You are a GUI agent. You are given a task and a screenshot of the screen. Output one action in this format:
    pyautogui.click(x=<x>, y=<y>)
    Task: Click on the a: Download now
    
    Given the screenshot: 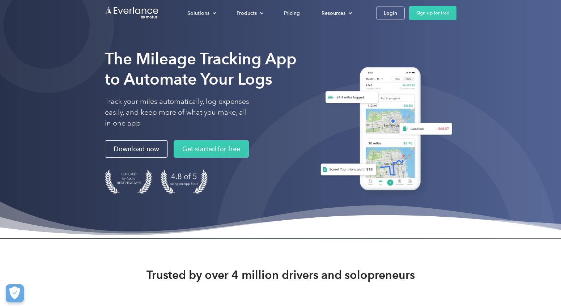 What is the action you would take?
    pyautogui.click(x=136, y=149)
    